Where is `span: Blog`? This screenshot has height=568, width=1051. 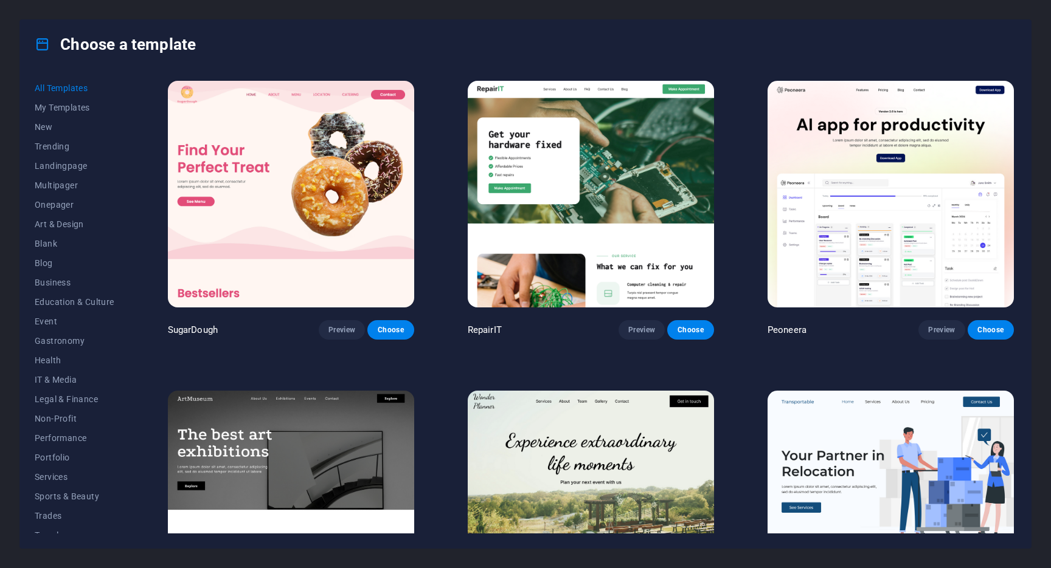
span: Blog is located at coordinates (74, 263).